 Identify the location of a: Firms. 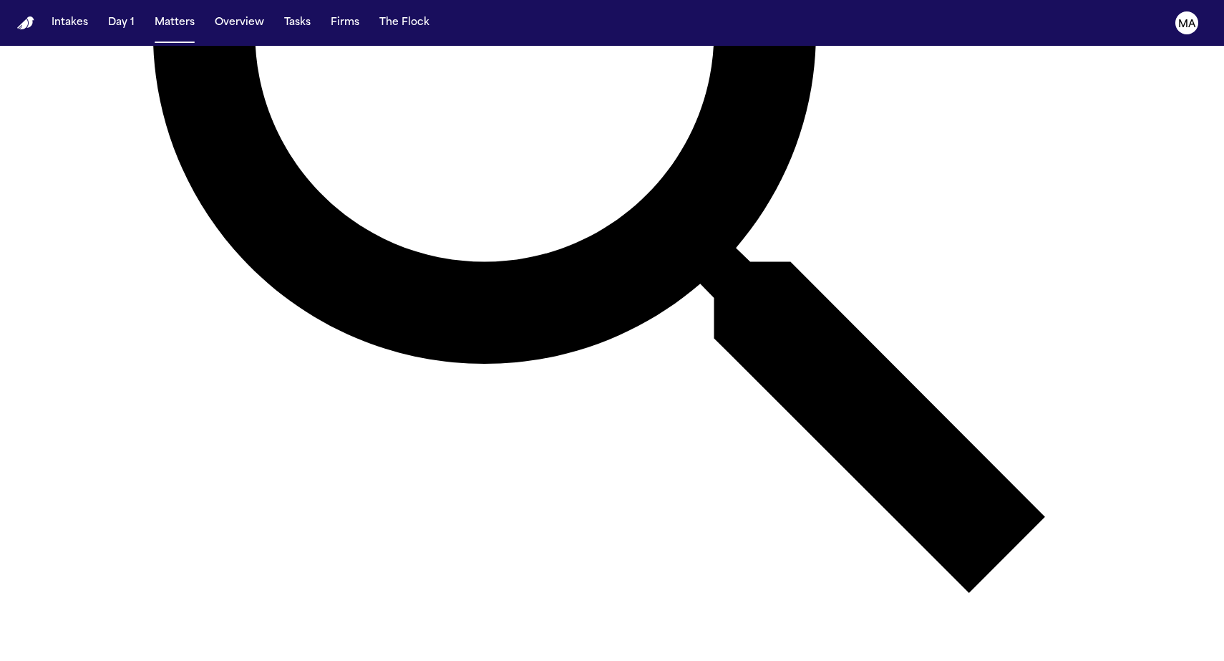
(345, 23).